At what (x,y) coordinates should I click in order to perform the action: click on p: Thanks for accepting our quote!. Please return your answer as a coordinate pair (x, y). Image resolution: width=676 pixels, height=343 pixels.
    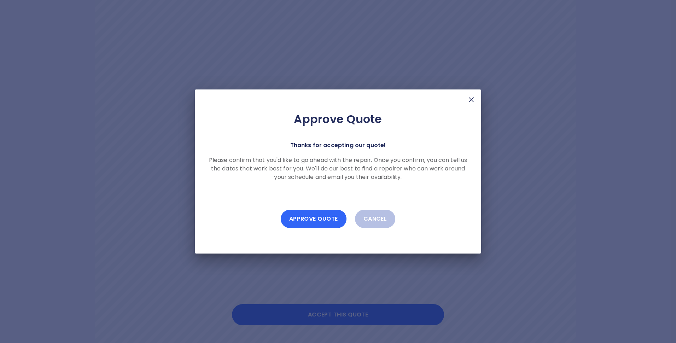
    Looking at the image, I should click on (338, 145).